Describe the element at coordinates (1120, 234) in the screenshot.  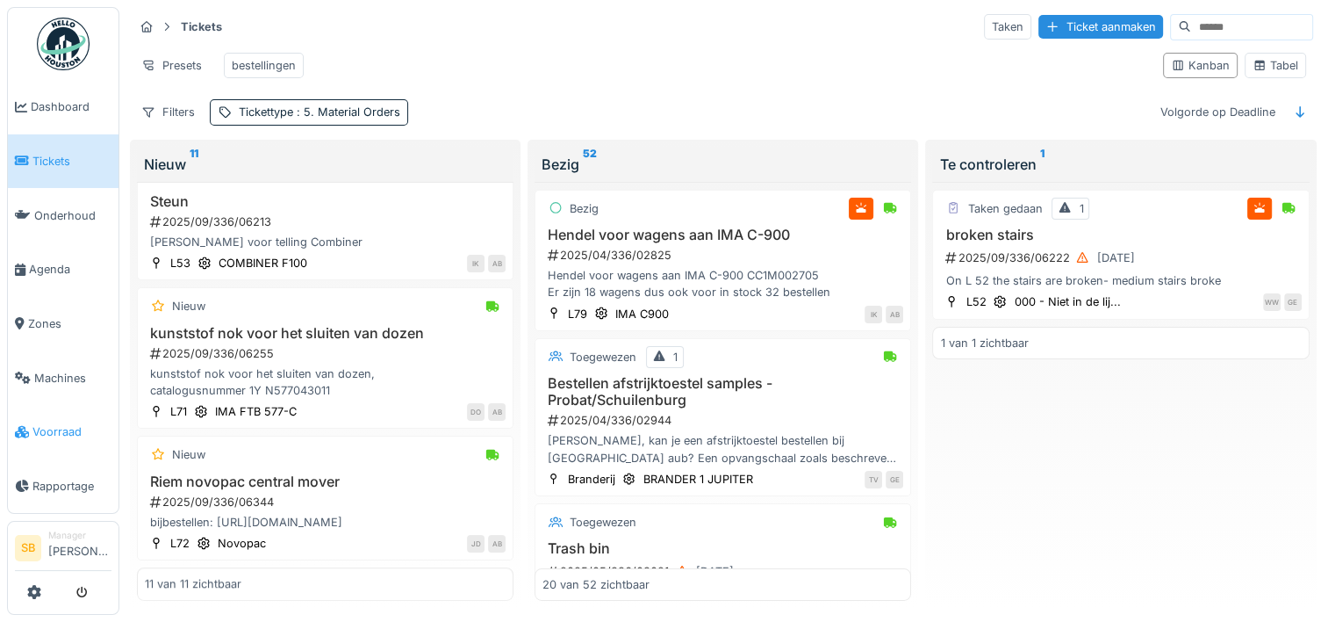
I see `h3: broken stairs` at that location.